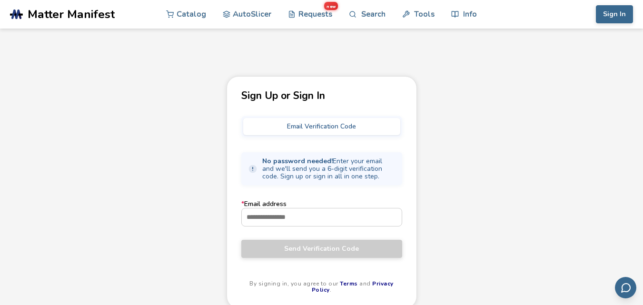  I want to click on button: Sign In, so click(614, 14).